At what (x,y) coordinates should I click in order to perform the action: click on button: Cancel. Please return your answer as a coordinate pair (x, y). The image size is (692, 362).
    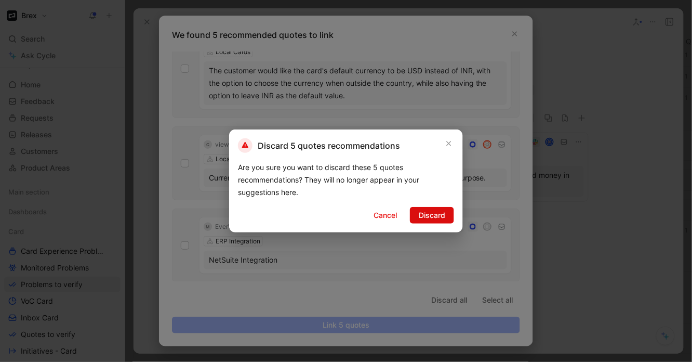
    Looking at the image, I should click on (385, 215).